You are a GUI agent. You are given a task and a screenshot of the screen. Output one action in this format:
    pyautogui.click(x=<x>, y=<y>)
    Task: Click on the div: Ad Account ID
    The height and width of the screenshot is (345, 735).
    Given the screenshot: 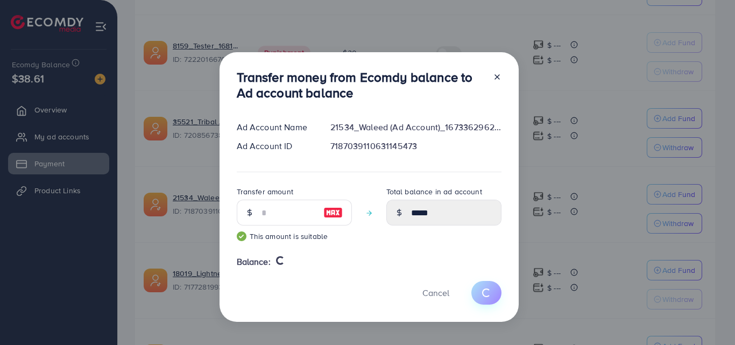 What is the action you would take?
    pyautogui.click(x=275, y=146)
    